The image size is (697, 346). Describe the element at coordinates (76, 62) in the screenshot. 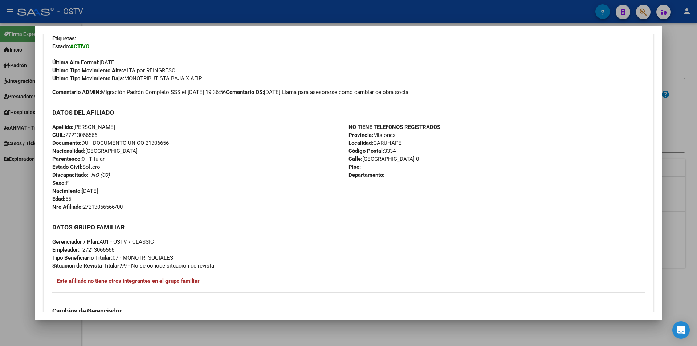

I see `strong: Última Alta Formal:` at that location.